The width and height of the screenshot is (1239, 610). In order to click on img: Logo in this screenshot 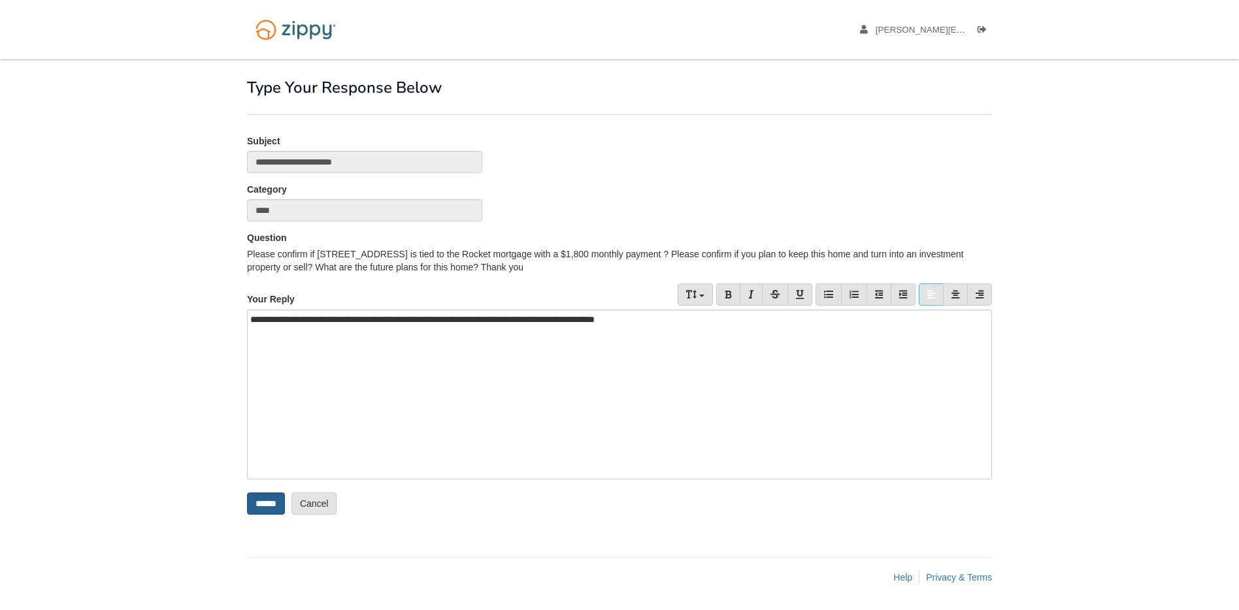, I will do `click(295, 29)`.